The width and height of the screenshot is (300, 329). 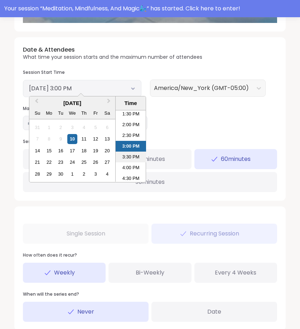 I want to click on div: Choose Thursday, September 11th, 2025, so click(x=84, y=139).